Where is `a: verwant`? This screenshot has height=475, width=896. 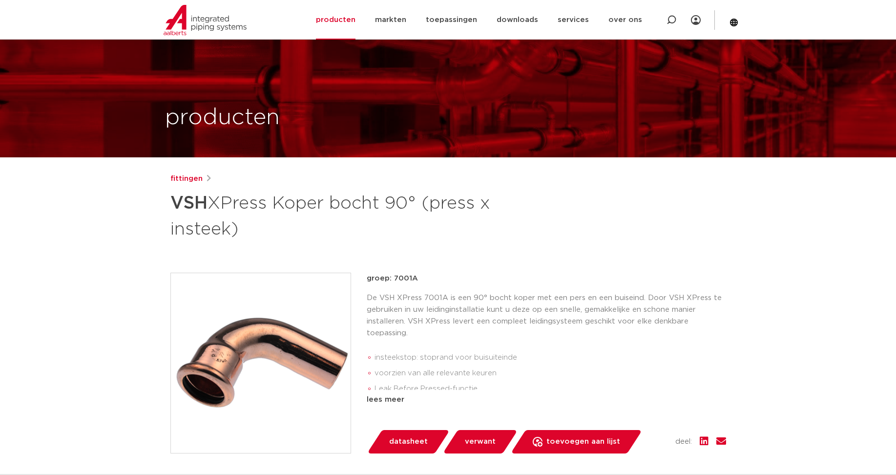
a: verwant is located at coordinates (480, 442).